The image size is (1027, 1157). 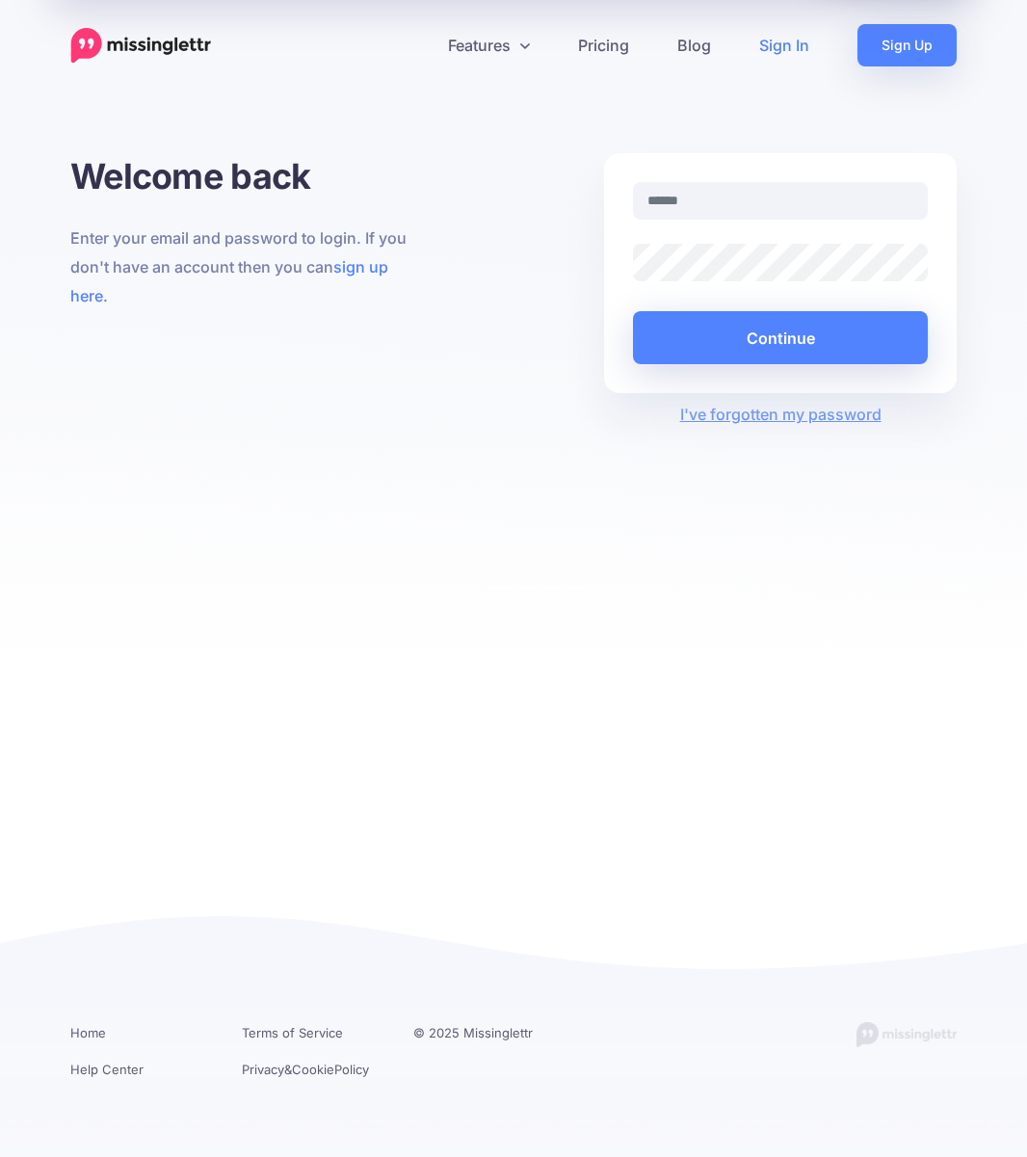 What do you see at coordinates (780, 414) in the screenshot?
I see `a: I've forgotten my password` at bounding box center [780, 414].